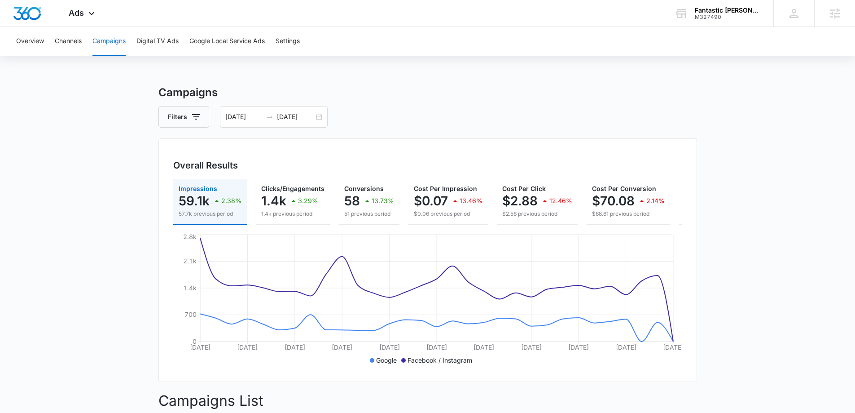 The width and height of the screenshot is (855, 413). Describe the element at coordinates (274, 201) in the screenshot. I see `p: 1.4k` at that location.